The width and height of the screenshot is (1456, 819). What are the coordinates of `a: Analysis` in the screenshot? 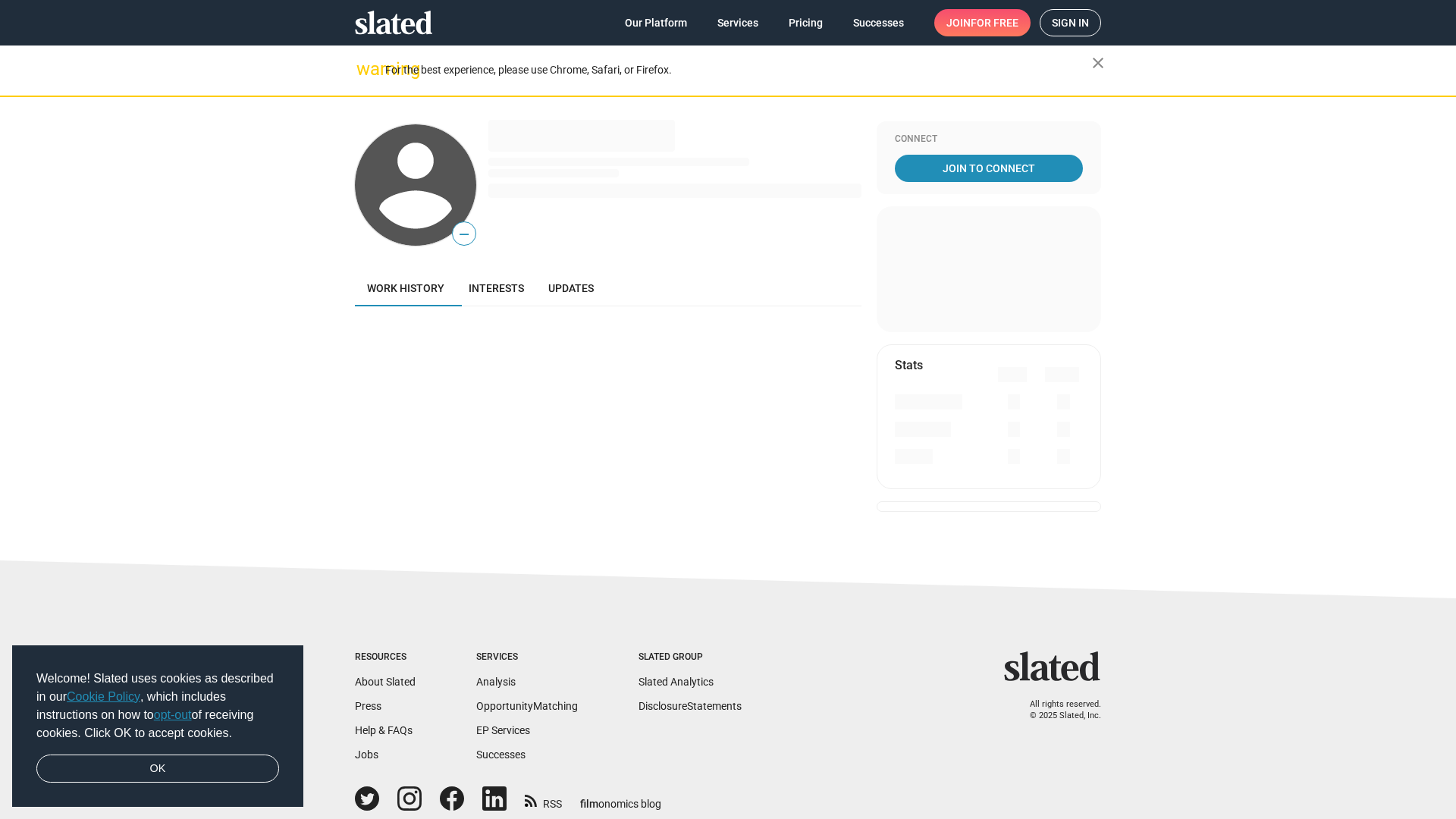 It's located at (495, 681).